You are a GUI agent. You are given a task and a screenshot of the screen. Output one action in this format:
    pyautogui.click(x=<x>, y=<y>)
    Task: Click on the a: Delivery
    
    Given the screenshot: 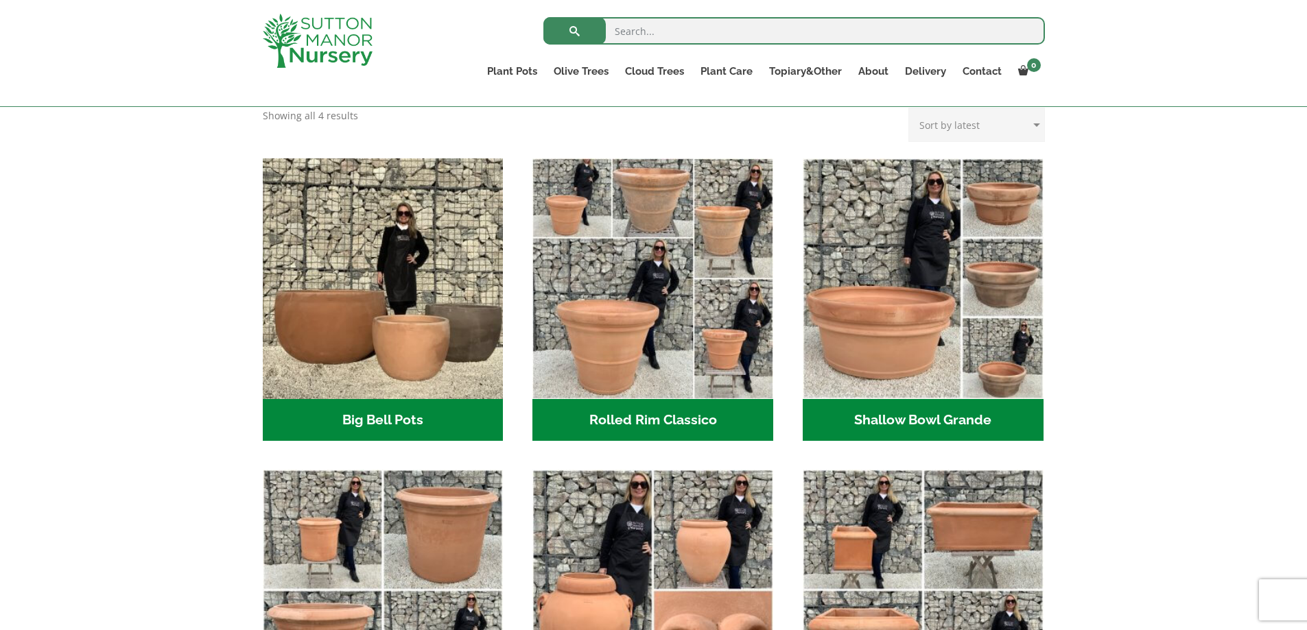 What is the action you would take?
    pyautogui.click(x=925, y=71)
    